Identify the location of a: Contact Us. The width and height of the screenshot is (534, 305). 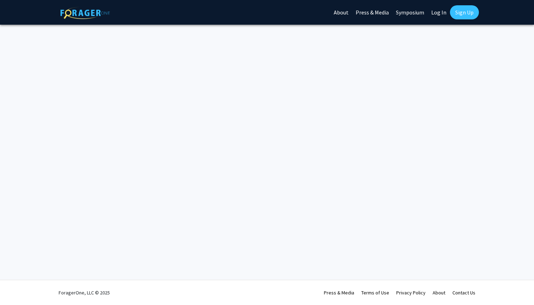
(464, 293).